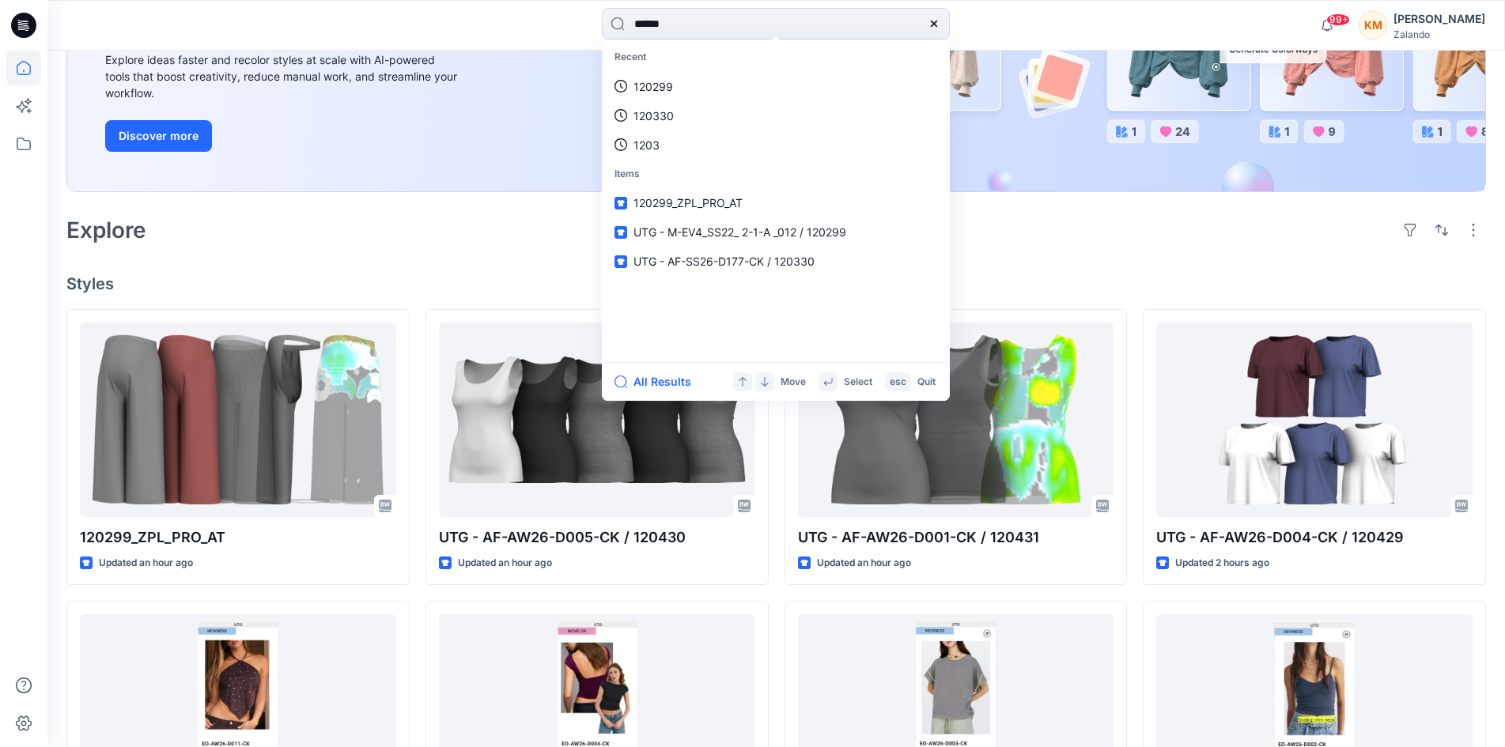 The width and height of the screenshot is (1505, 747). Describe the element at coordinates (858, 382) in the screenshot. I see `p: Select` at that location.